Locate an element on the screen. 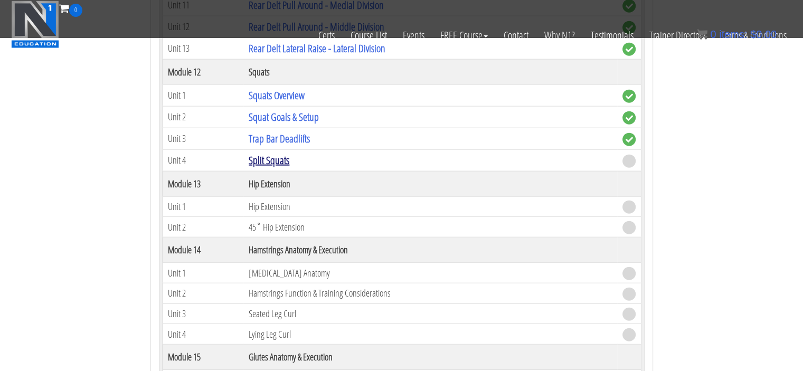  th: Module 12 is located at coordinates (203, 72).